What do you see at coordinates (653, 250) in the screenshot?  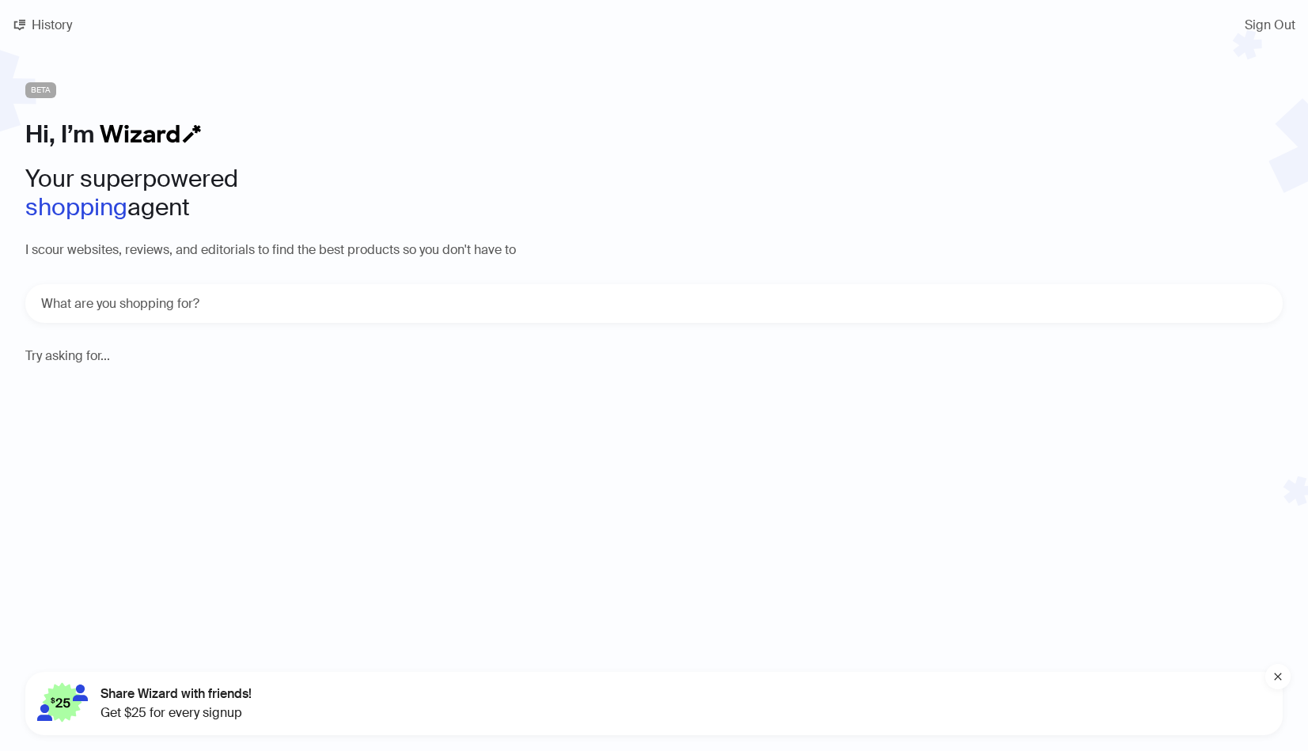 I see `h3: I scour websites, reviews, and editorials to find the best products so you don't have to` at bounding box center [653, 250].